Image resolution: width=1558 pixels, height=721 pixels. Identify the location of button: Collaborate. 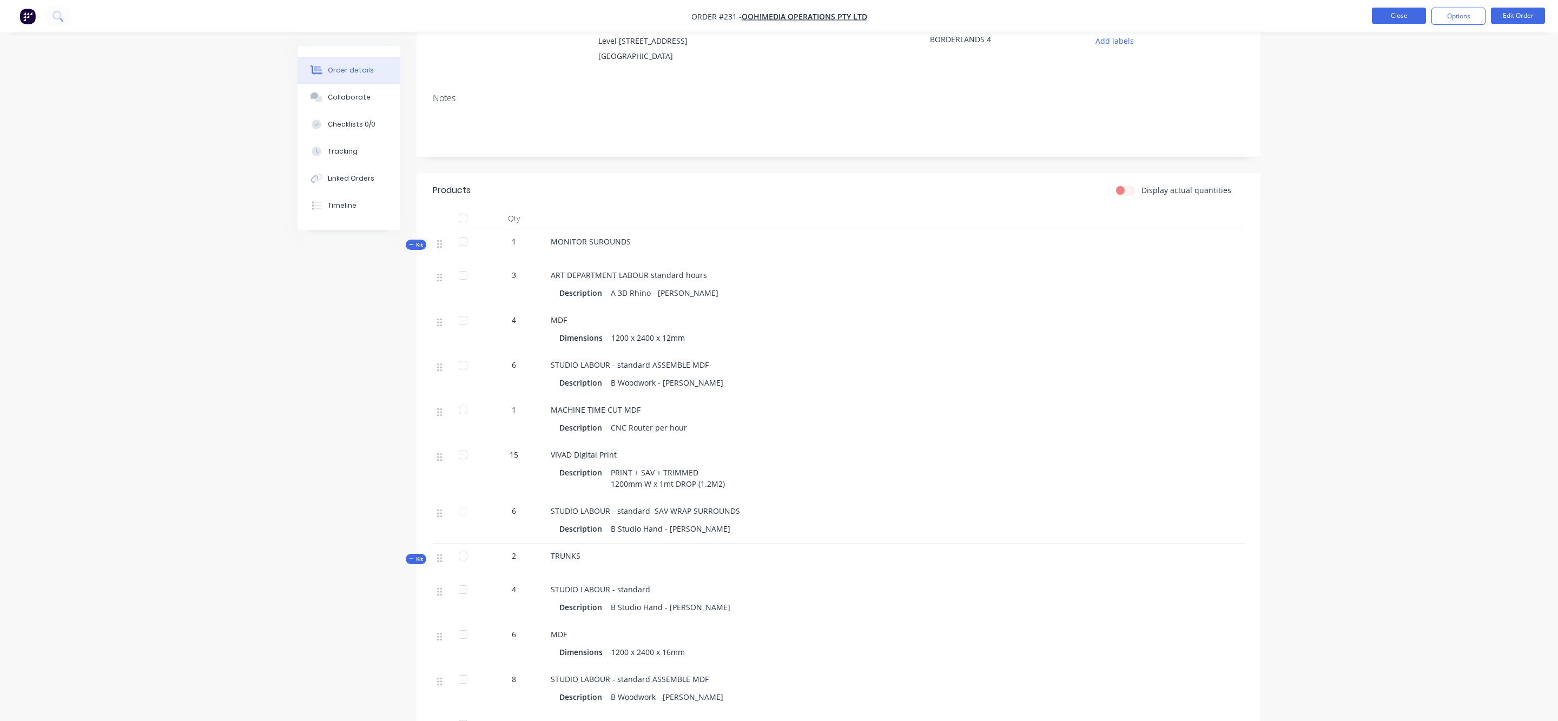
(349, 97).